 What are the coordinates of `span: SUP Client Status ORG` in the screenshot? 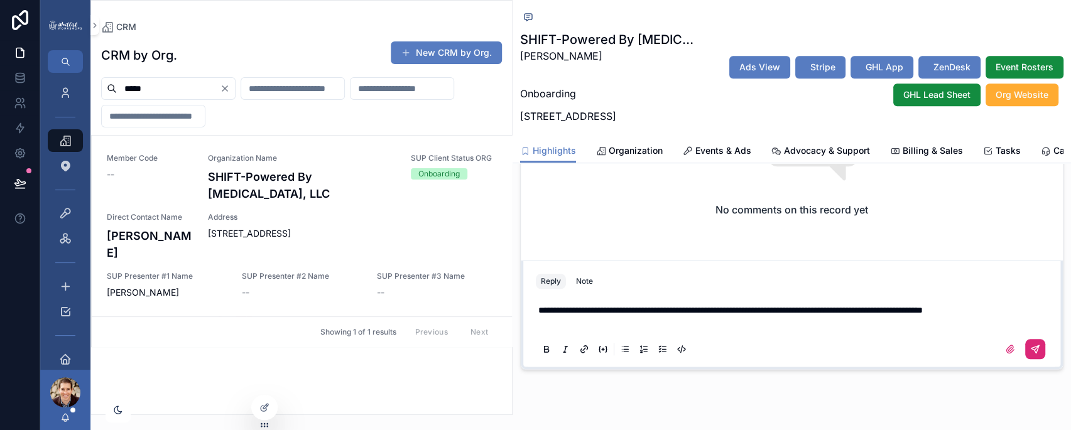 It's located at (454, 158).